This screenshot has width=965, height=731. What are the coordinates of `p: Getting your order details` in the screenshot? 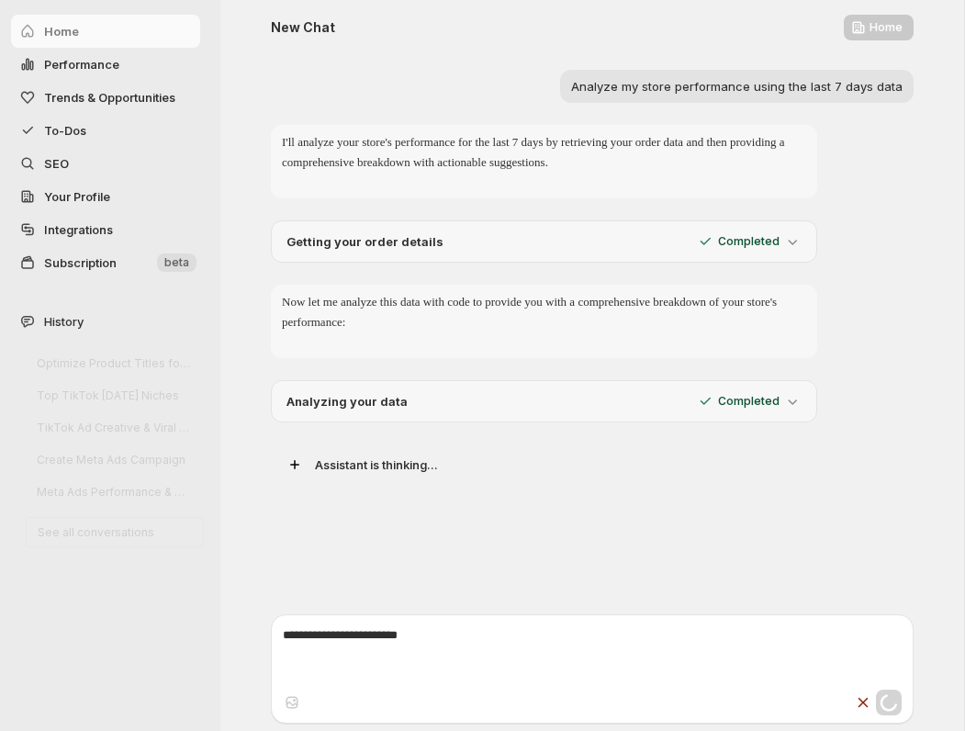 It's located at (365, 241).